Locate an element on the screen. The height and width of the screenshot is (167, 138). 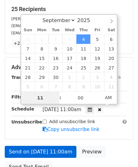
span: September 27, 2025 is located at coordinates (111, 68).